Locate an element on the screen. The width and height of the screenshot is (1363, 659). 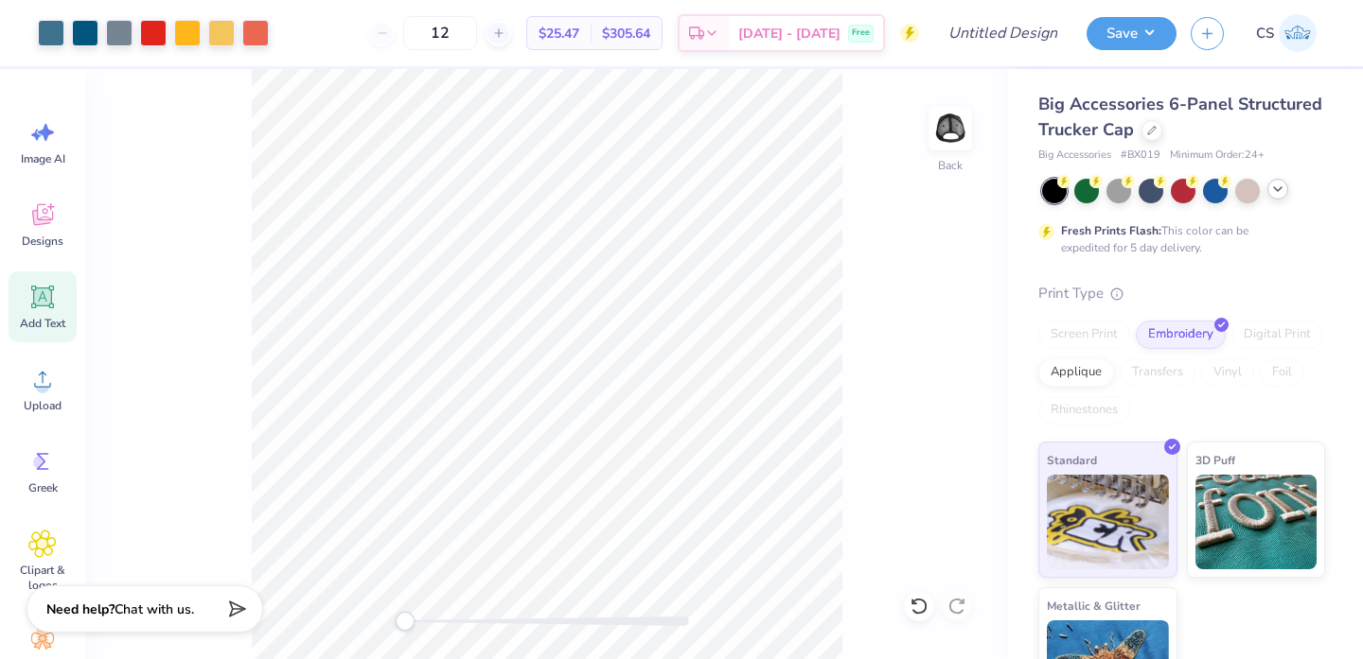
span: # BX019 is located at coordinates (1140, 155).